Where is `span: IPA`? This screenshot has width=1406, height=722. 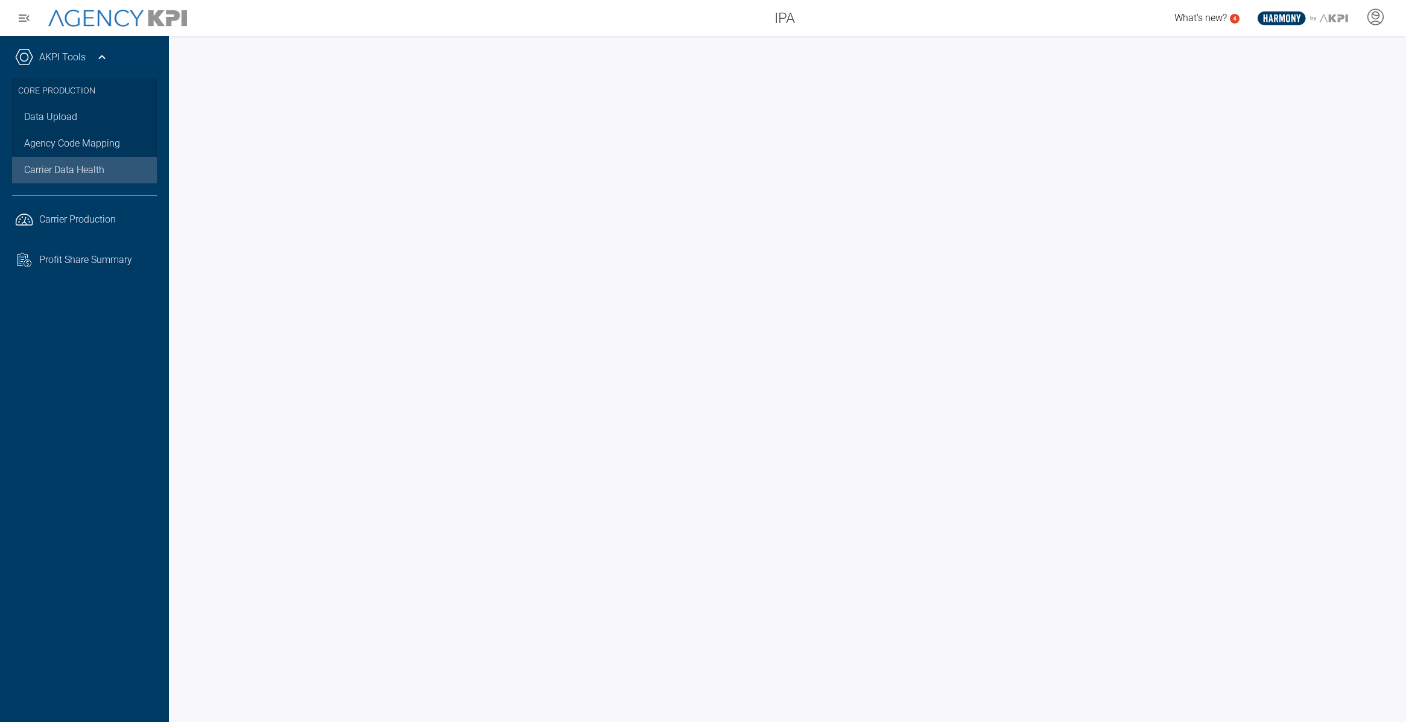
span: IPA is located at coordinates (785, 18).